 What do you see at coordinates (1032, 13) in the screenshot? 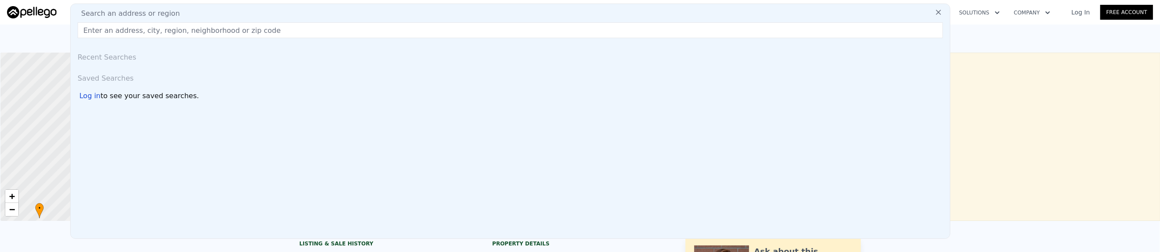
I see `button: Company` at bounding box center [1032, 13].